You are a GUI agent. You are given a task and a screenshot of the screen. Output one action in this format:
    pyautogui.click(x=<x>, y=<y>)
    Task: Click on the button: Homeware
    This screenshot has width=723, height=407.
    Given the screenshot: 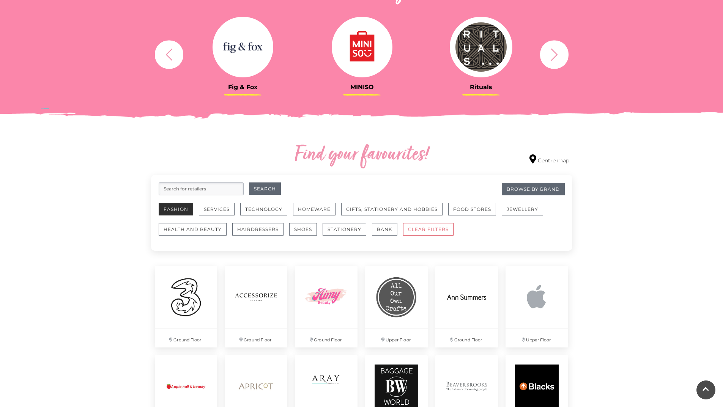 What is the action you would take?
    pyautogui.click(x=314, y=209)
    